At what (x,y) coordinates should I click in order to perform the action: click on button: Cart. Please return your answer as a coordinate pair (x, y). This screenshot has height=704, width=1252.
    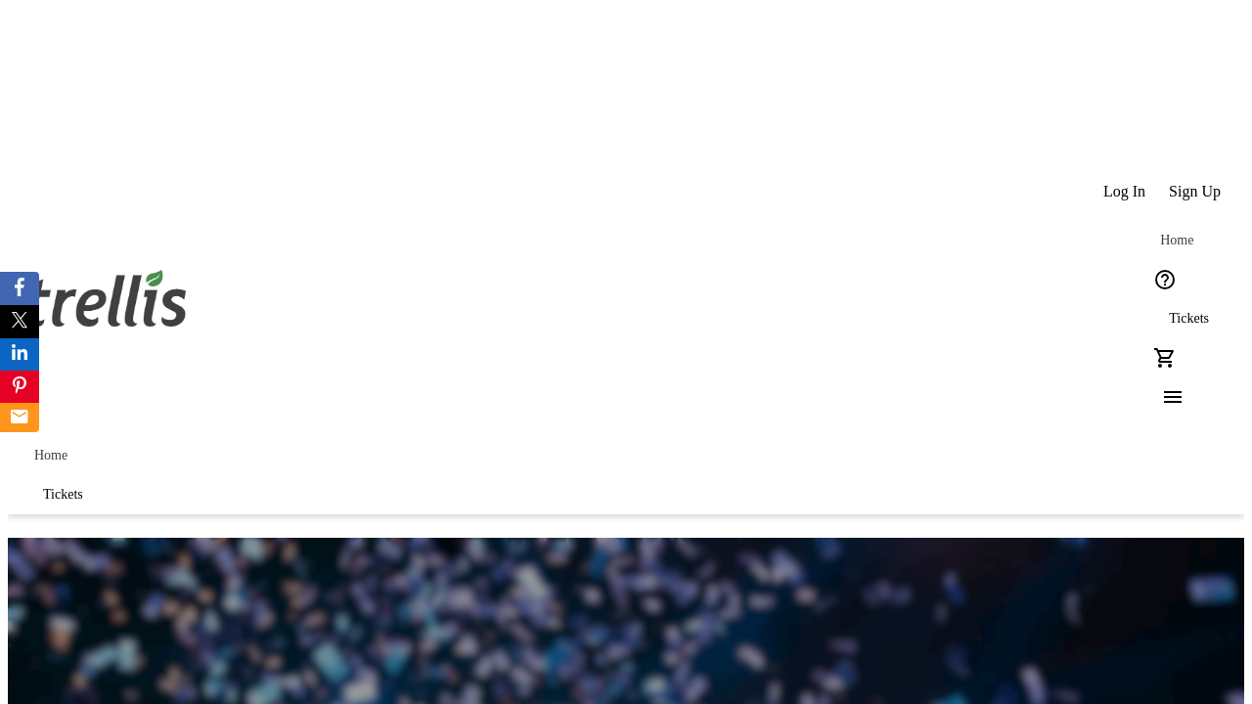
    Looking at the image, I should click on (1165, 358).